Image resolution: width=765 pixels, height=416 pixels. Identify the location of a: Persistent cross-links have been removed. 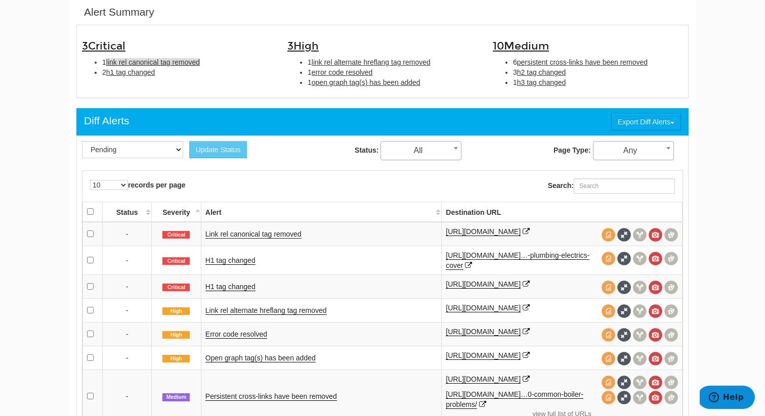
(271, 397).